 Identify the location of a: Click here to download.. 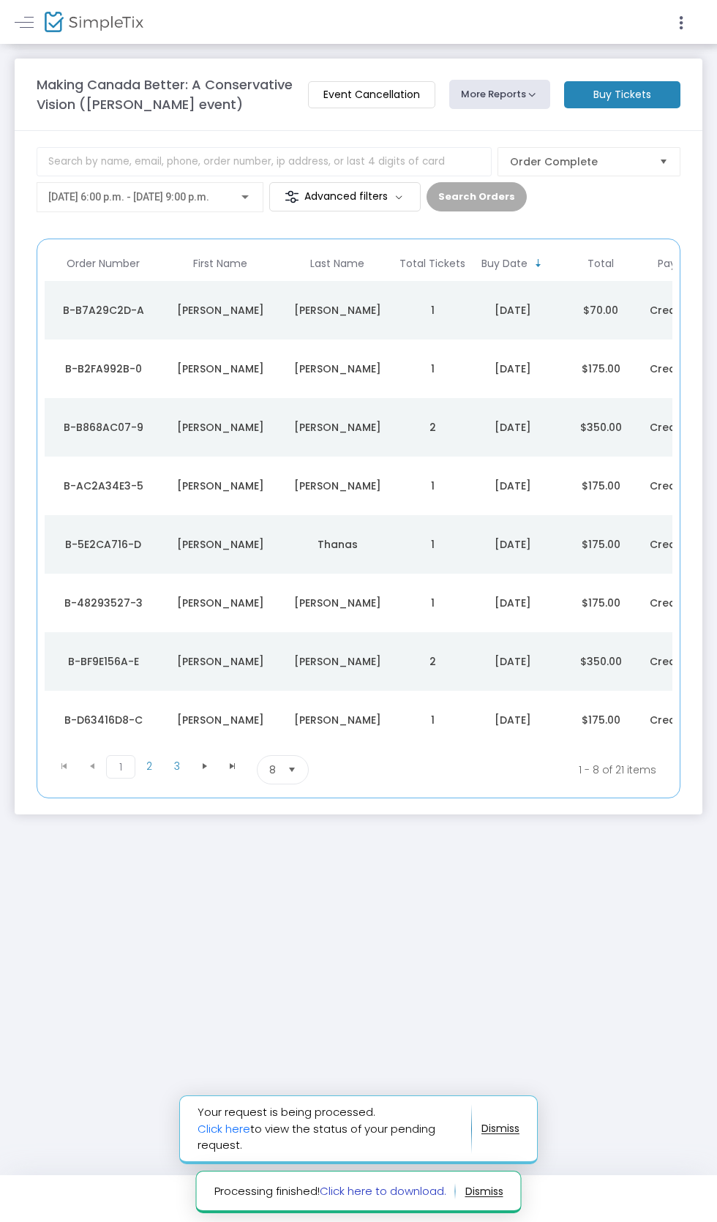
(383, 1191).